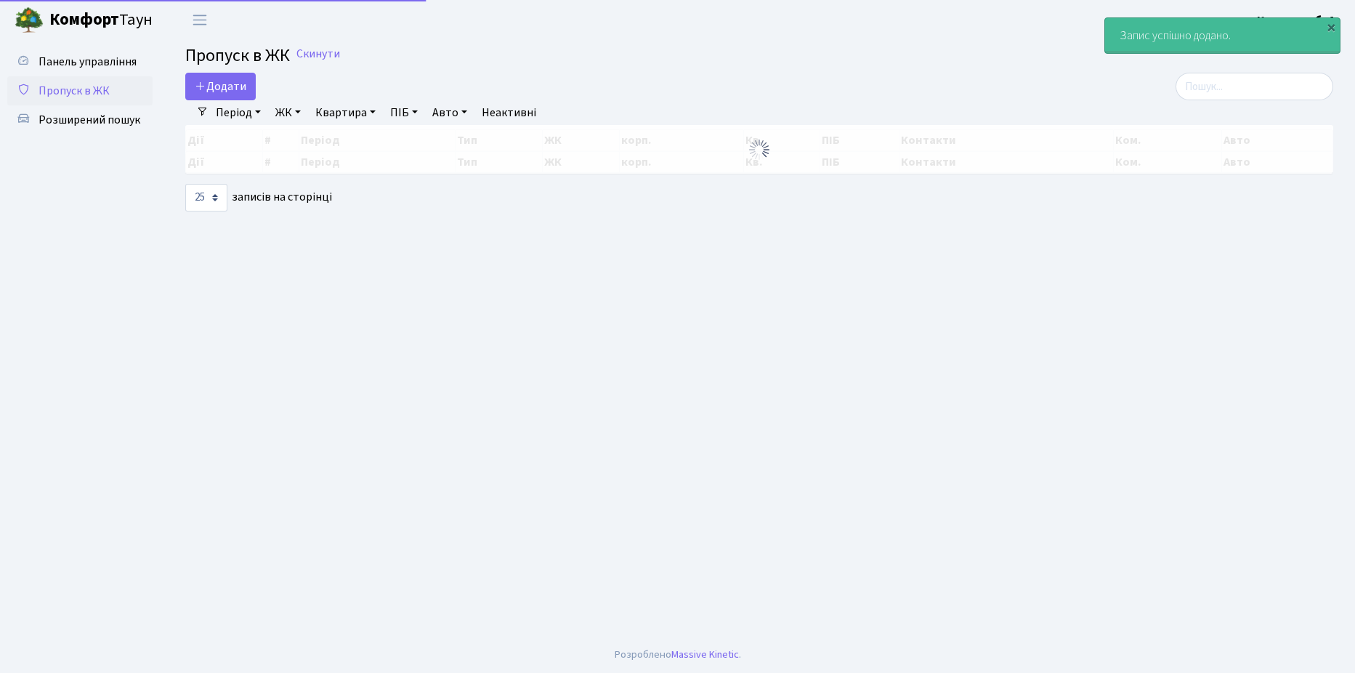 The image size is (1355, 673). Describe the element at coordinates (318, 54) in the screenshot. I see `a: Скинути` at that location.